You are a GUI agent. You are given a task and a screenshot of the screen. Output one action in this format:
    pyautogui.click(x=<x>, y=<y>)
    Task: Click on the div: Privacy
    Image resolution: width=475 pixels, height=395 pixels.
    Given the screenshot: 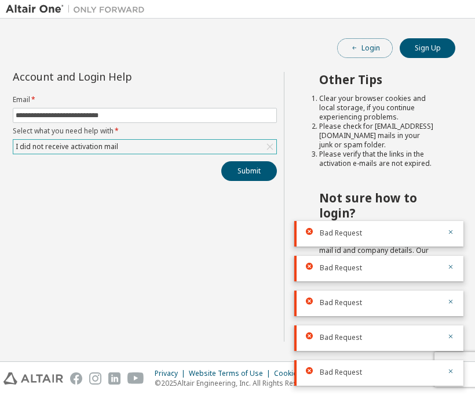 What is the action you would take?
    pyautogui.click(x=172, y=373)
    